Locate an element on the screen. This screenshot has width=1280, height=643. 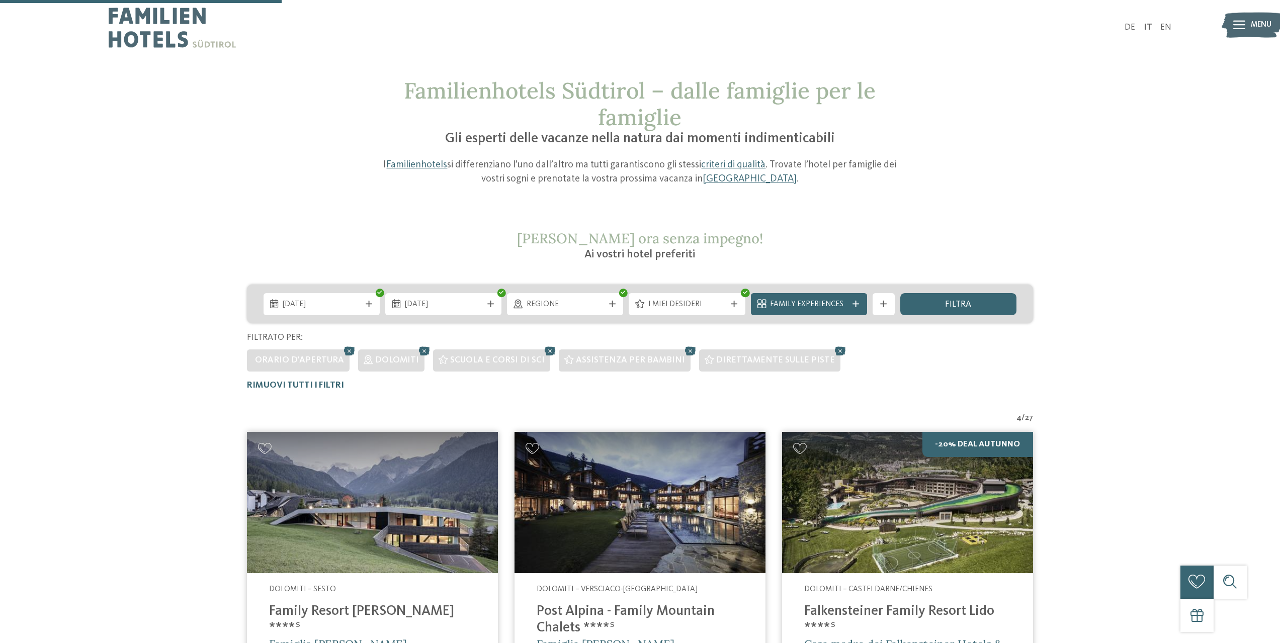
span: Direttamente sulle piste is located at coordinates (776, 360).